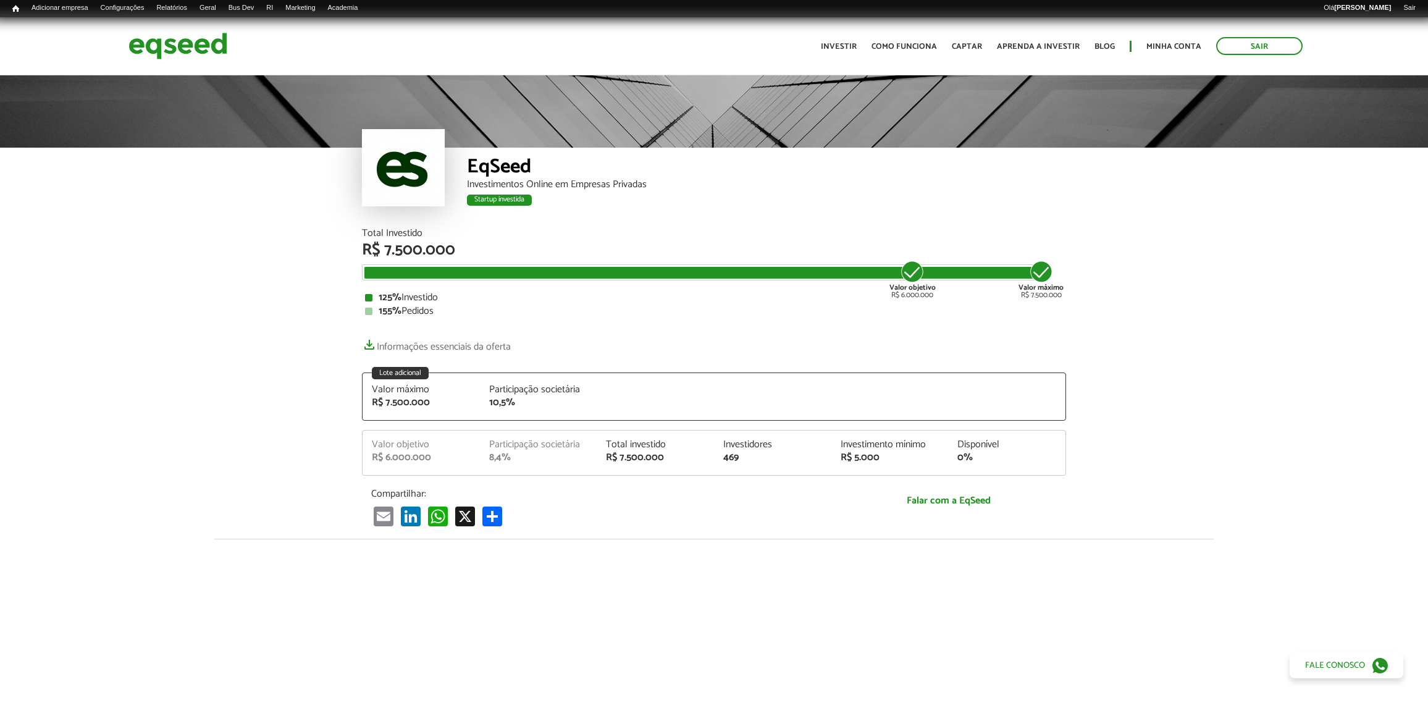  What do you see at coordinates (465, 516) in the screenshot?
I see `a: X` at bounding box center [465, 516].